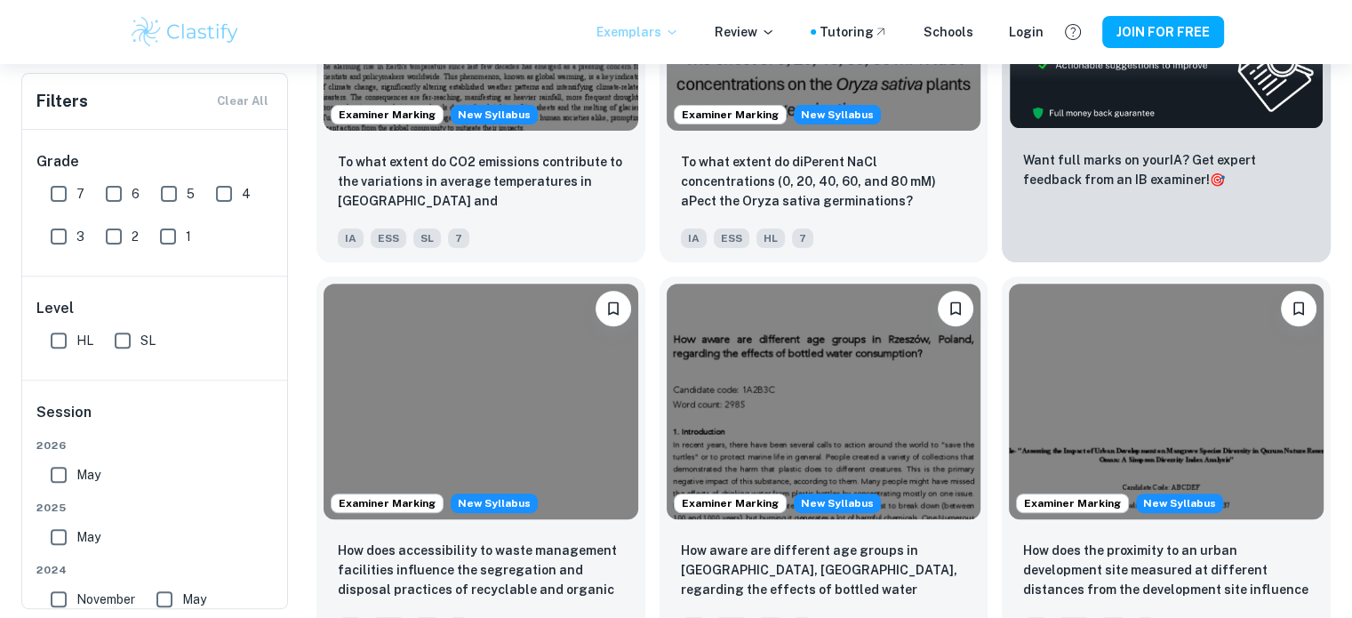  What do you see at coordinates (156, 445) in the screenshot?
I see `span: 2026` at bounding box center [156, 445].